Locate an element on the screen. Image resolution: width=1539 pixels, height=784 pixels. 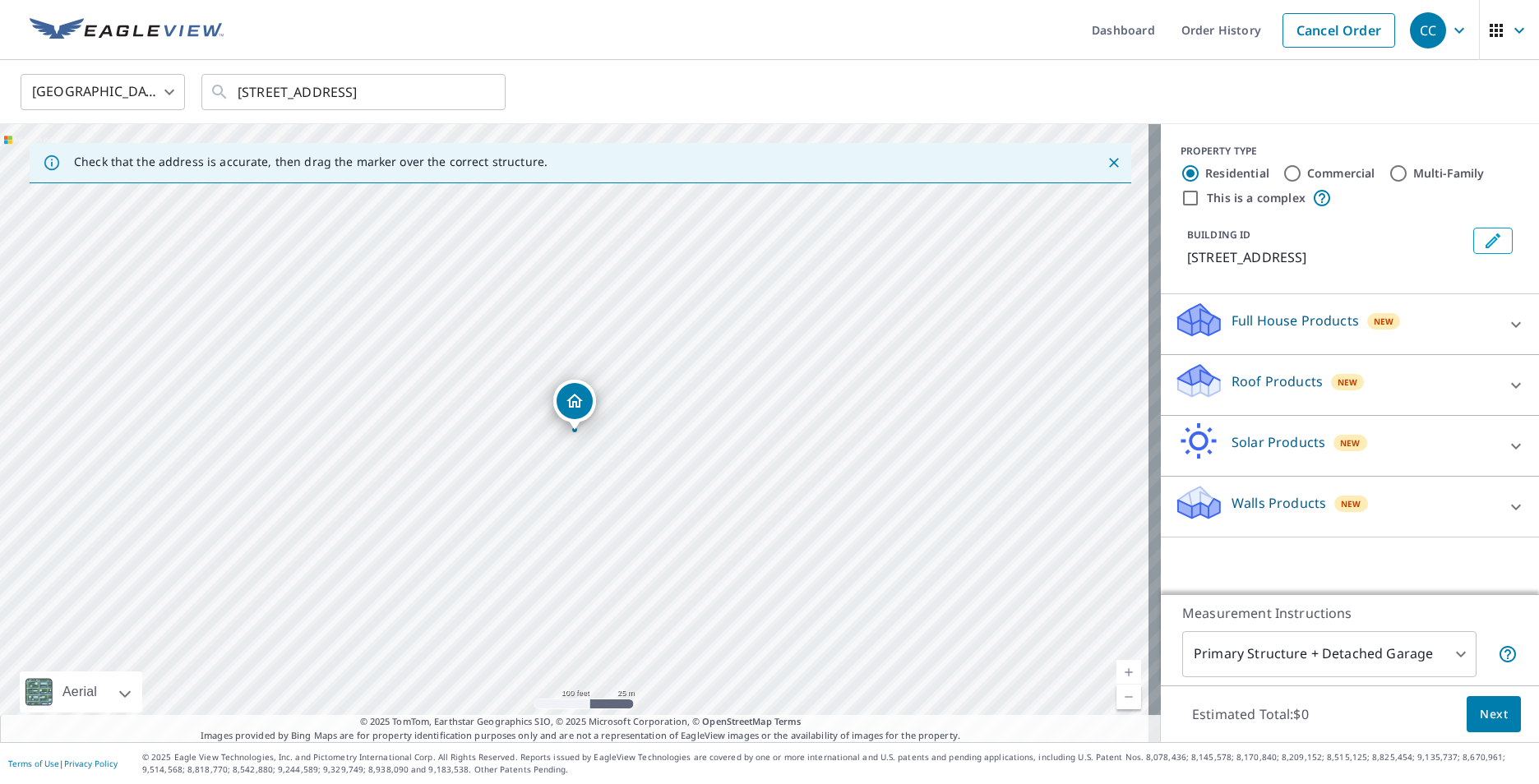
p: Solar Products is located at coordinates (1279, 443).